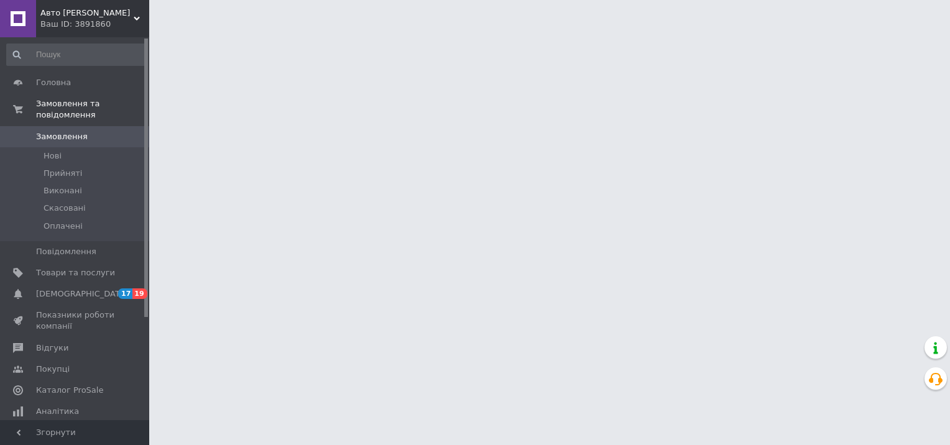  Describe the element at coordinates (93, 109) in the screenshot. I see `span: Замовлення та повідомлення` at that location.